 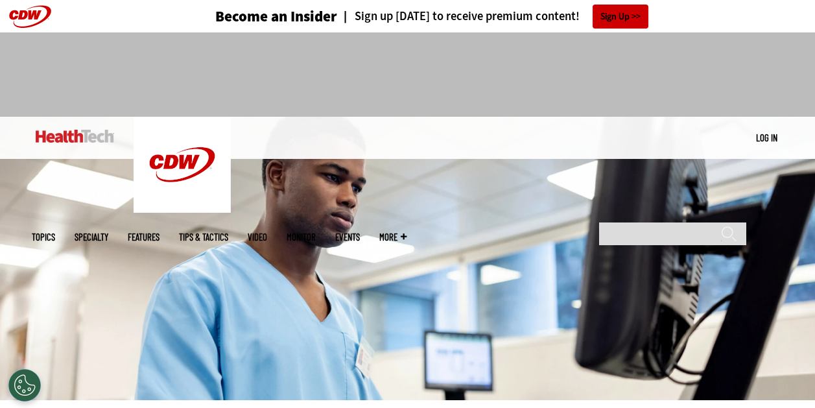 I want to click on a: MonITor, so click(x=301, y=237).